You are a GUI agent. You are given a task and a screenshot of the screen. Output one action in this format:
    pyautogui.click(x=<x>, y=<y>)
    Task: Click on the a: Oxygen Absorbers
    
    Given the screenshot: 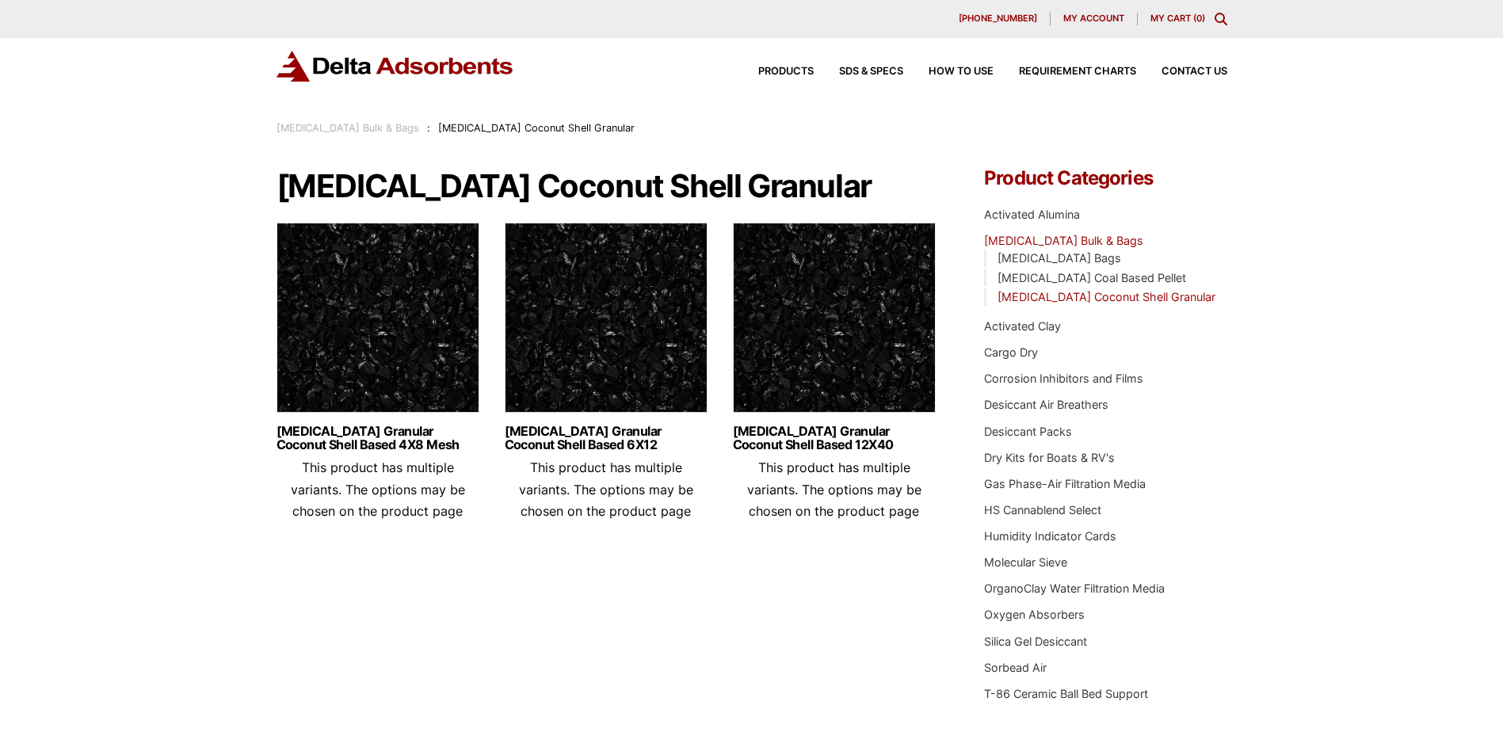 What is the action you would take?
    pyautogui.click(x=1034, y=614)
    